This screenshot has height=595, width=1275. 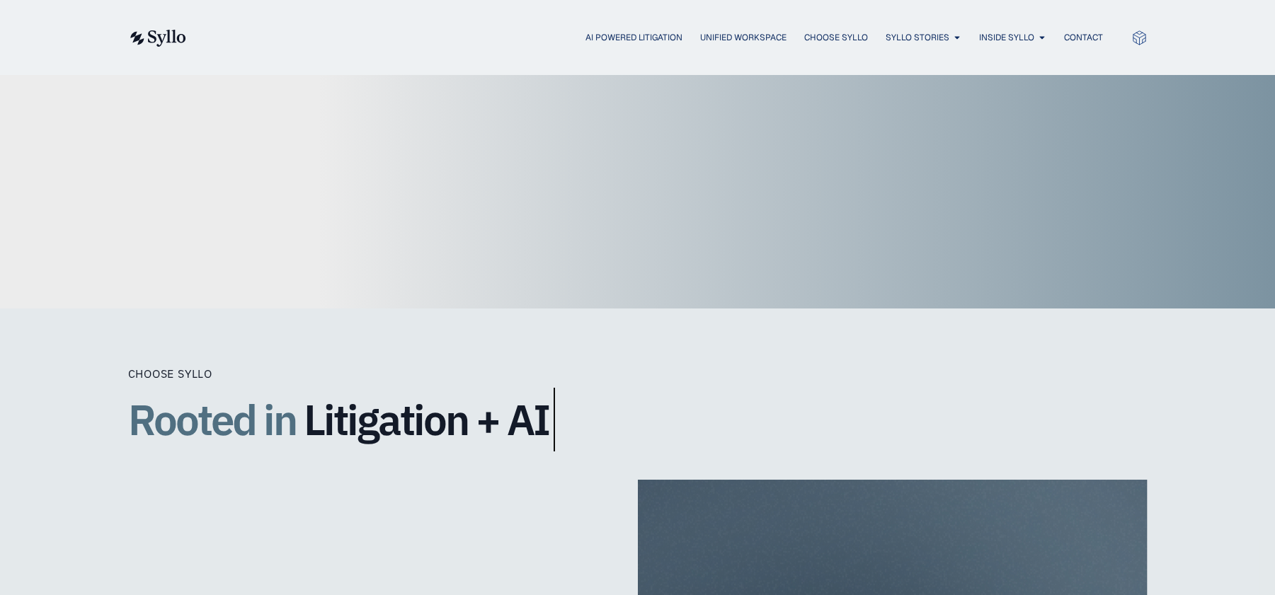 I want to click on nav: Menu, so click(x=658, y=38).